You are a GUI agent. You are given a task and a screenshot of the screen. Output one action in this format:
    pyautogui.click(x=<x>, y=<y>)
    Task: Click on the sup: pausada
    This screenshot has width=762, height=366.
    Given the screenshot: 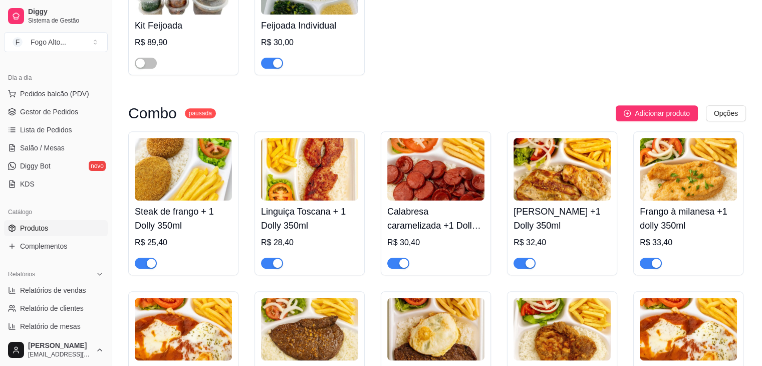 What is the action you would take?
    pyautogui.click(x=200, y=113)
    